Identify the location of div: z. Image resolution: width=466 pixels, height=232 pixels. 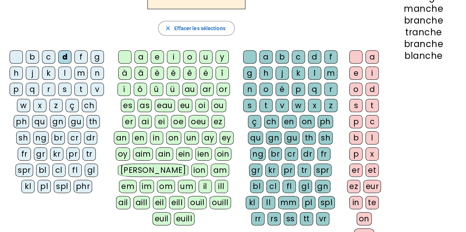
(56, 106).